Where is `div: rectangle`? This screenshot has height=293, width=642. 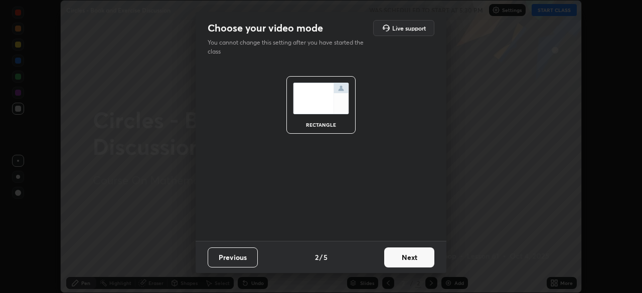 div: rectangle is located at coordinates (321, 125).